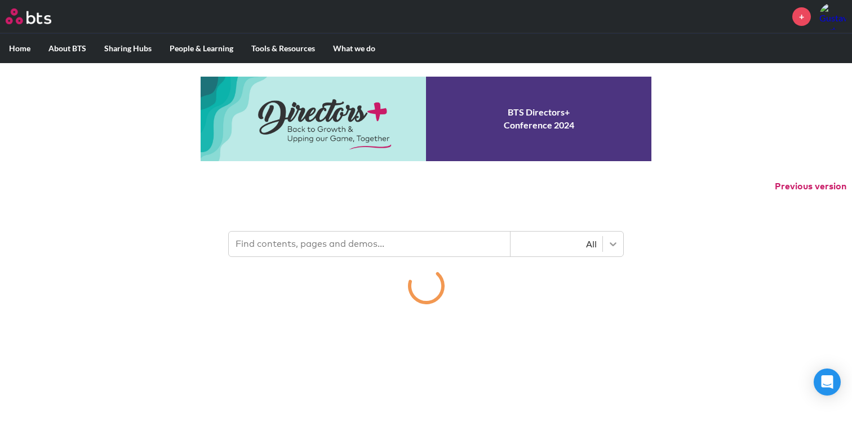 The height and width of the screenshot is (435, 852). I want to click on a: Profile, so click(833, 16).